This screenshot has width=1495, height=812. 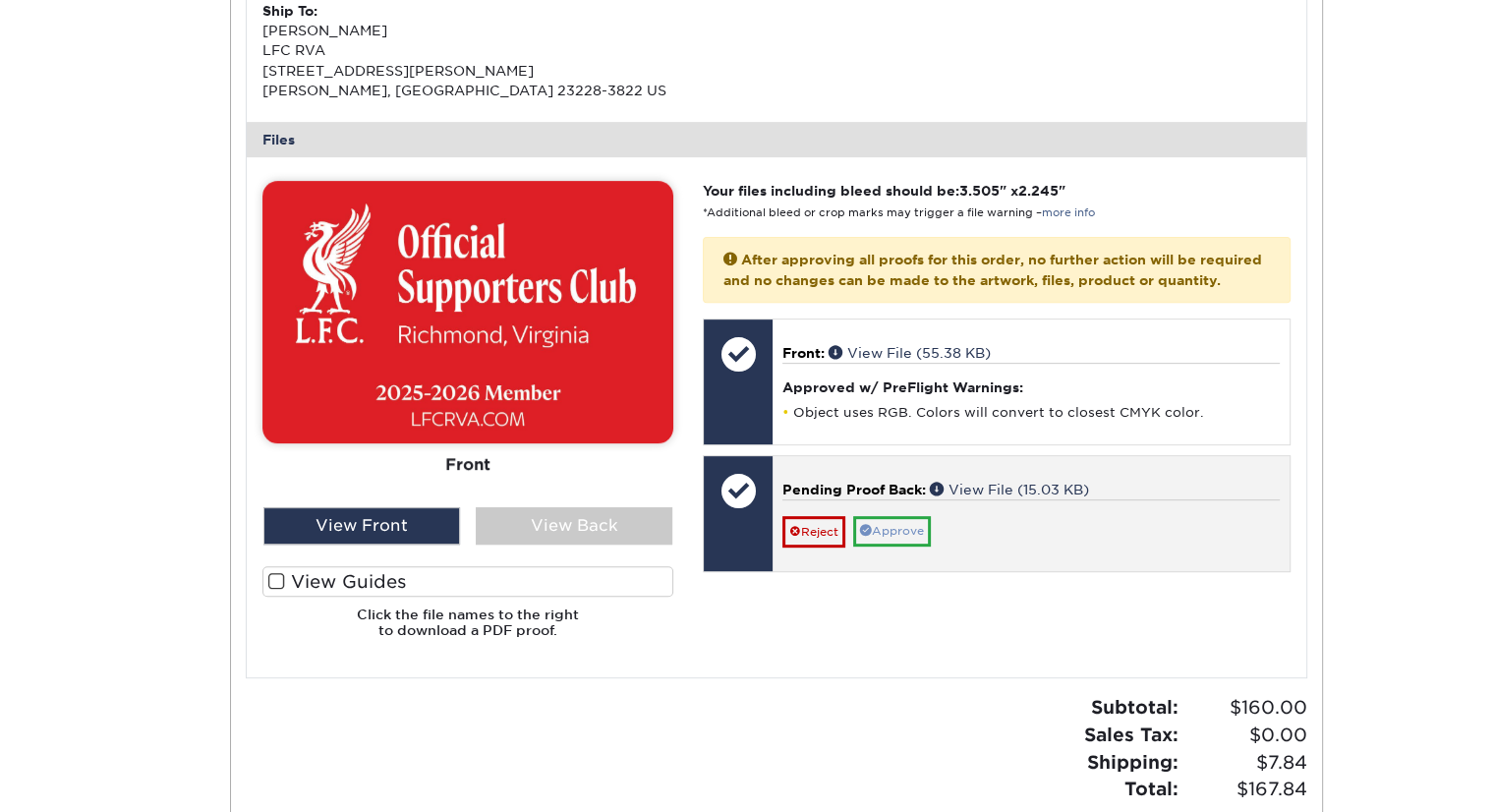 I want to click on a: View File (55.38 KB), so click(x=909, y=352).